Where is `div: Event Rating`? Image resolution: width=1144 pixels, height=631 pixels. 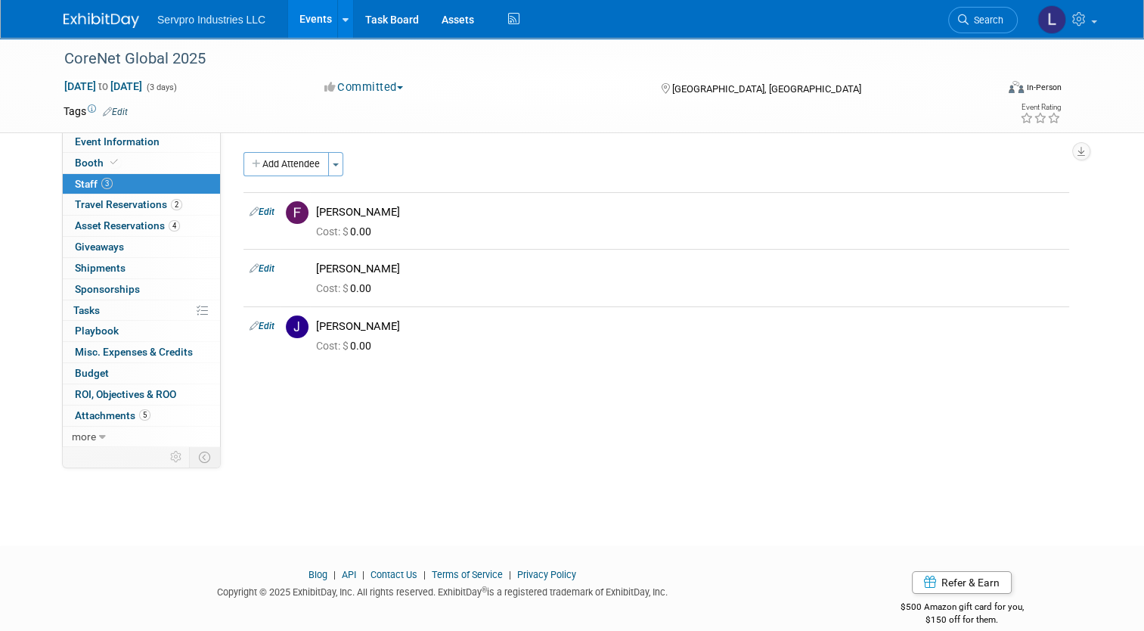 div: Event Rating is located at coordinates (1040, 107).